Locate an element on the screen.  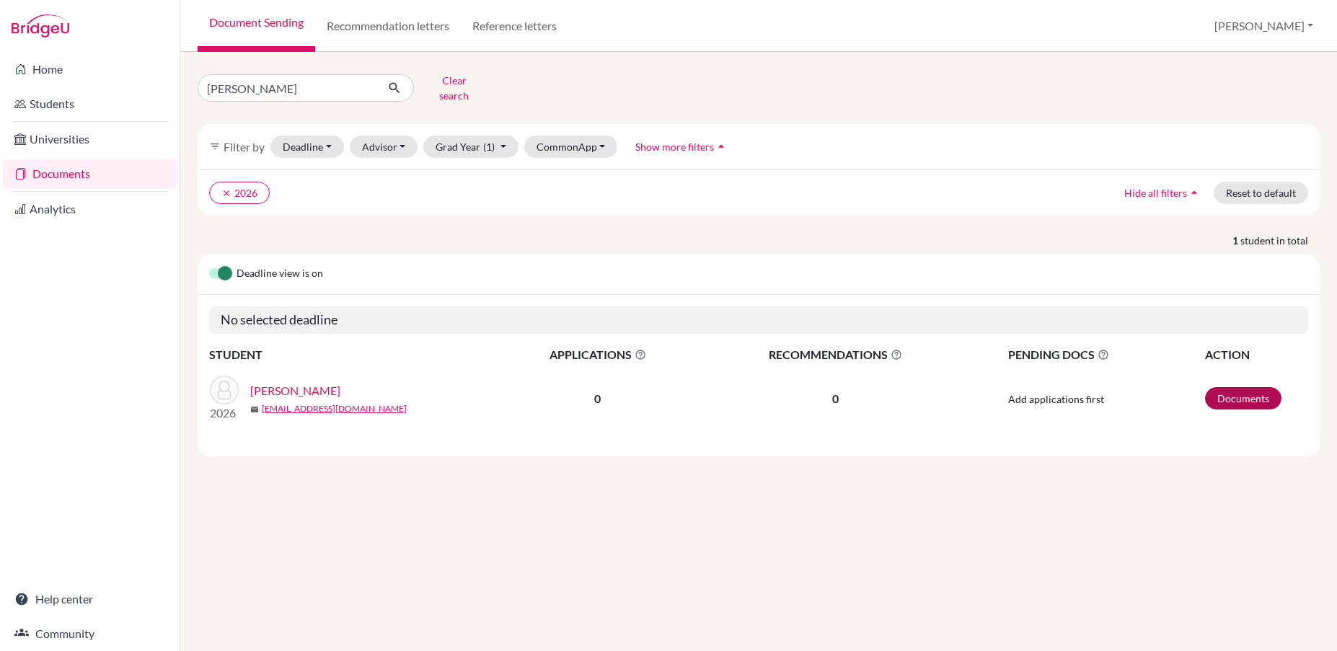
strong: 1 is located at coordinates (1236, 240).